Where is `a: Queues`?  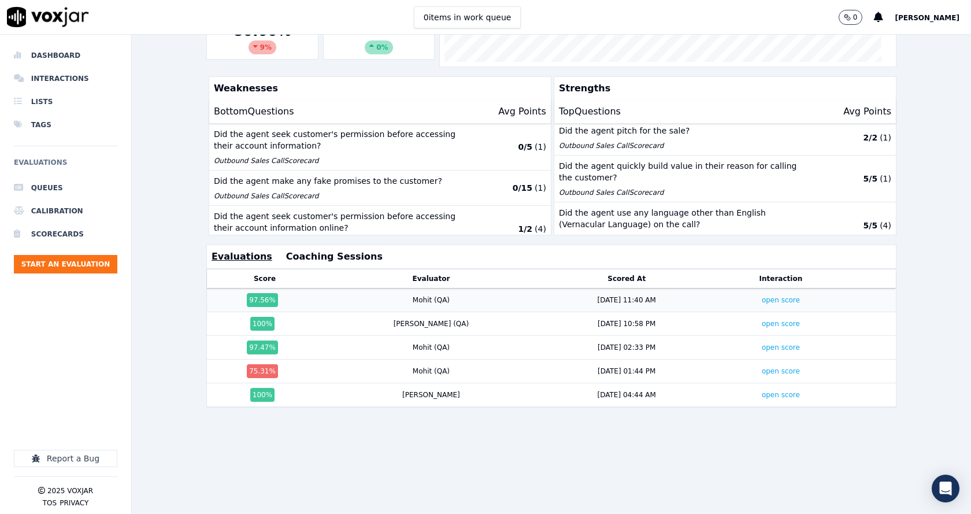 a: Queues is located at coordinates (65, 188).